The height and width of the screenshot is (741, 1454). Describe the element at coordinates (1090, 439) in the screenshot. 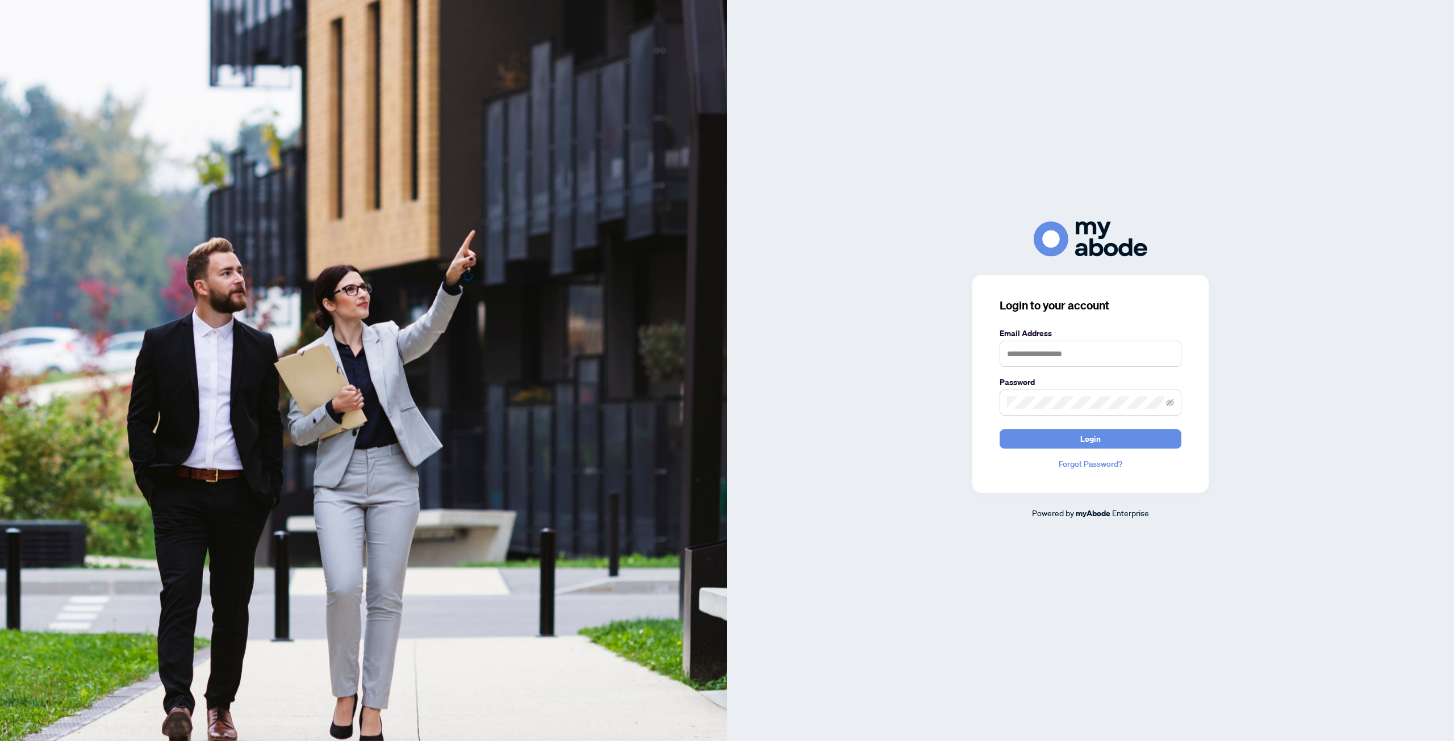

I see `span: Login` at that location.